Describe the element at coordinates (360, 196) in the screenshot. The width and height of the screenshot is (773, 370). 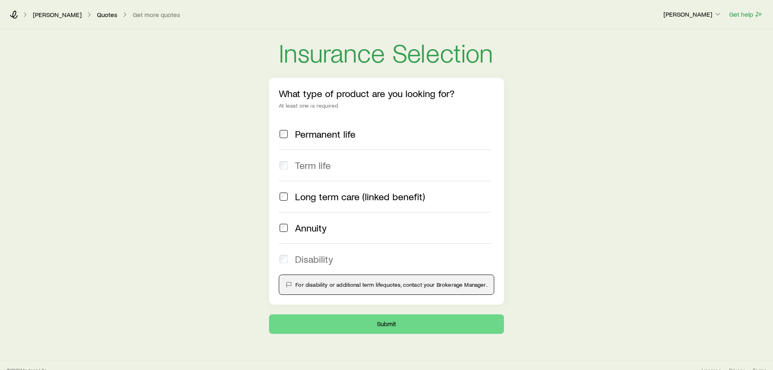
I see `span: Long term care (linked benefit)` at that location.